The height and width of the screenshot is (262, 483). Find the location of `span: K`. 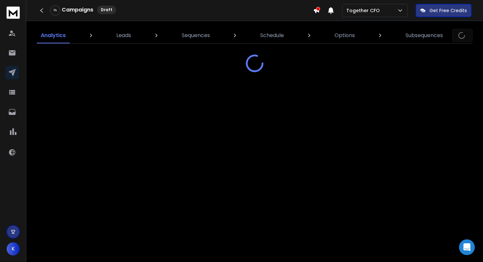

span: K is located at coordinates (13, 249).